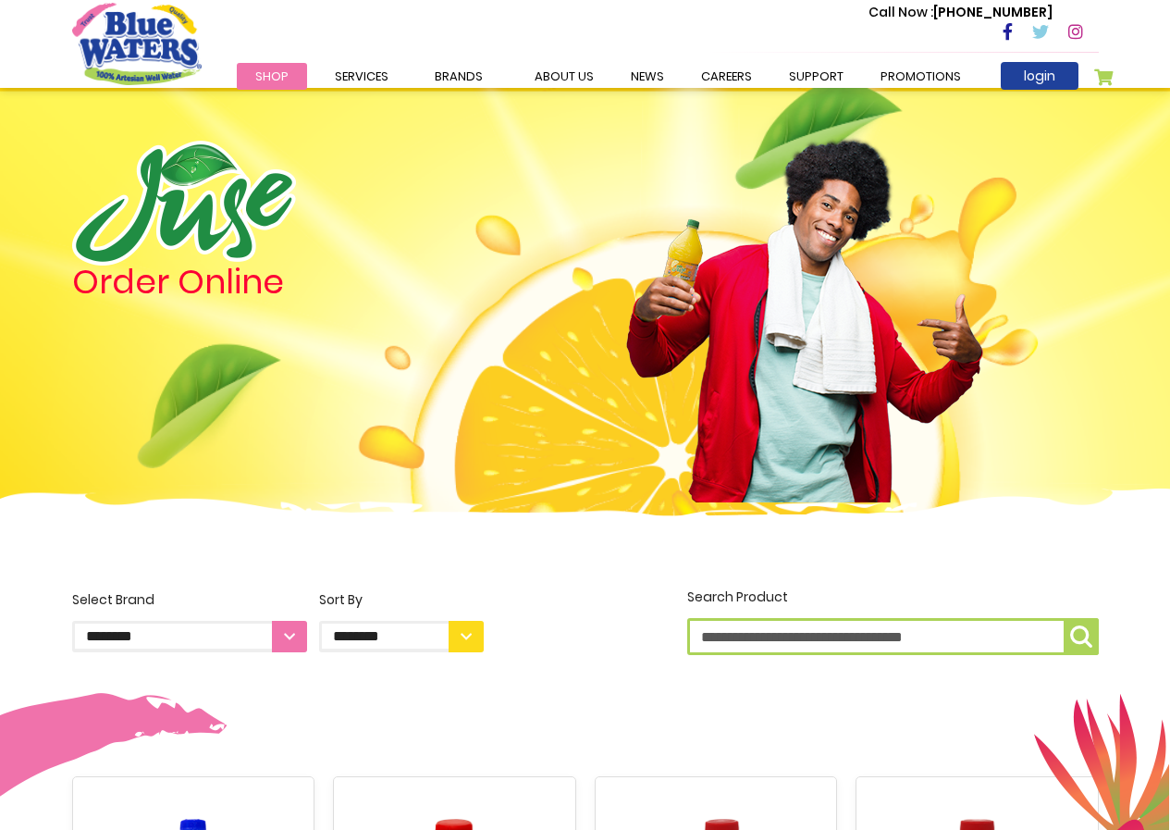 The height and width of the screenshot is (830, 1170). I want to click on span: Call Now :, so click(901, 12).